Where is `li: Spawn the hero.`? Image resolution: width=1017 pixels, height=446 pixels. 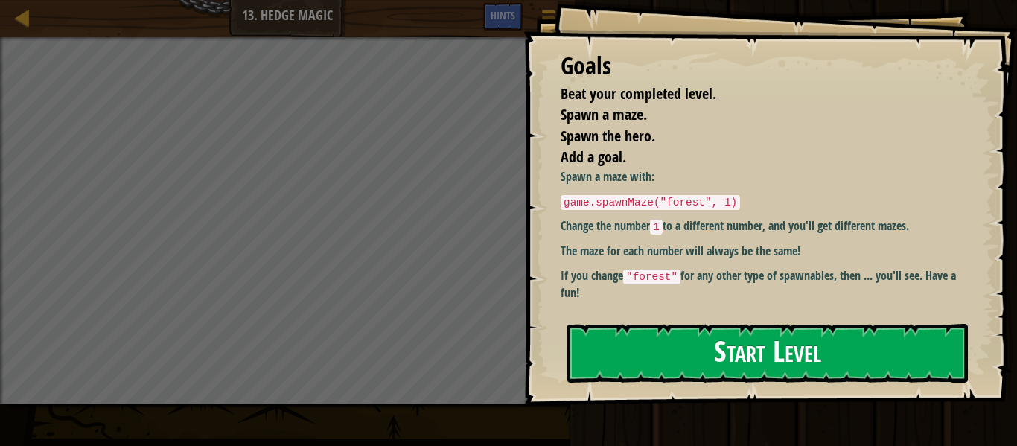 li: Spawn the hero. is located at coordinates (751, 136).